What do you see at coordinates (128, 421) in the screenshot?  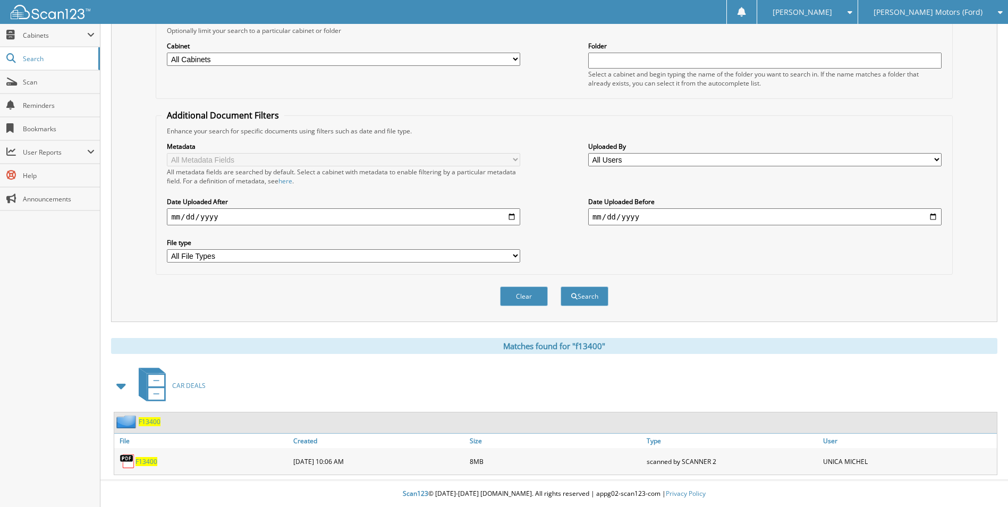 I see `img: folder2.png` at bounding box center [128, 421].